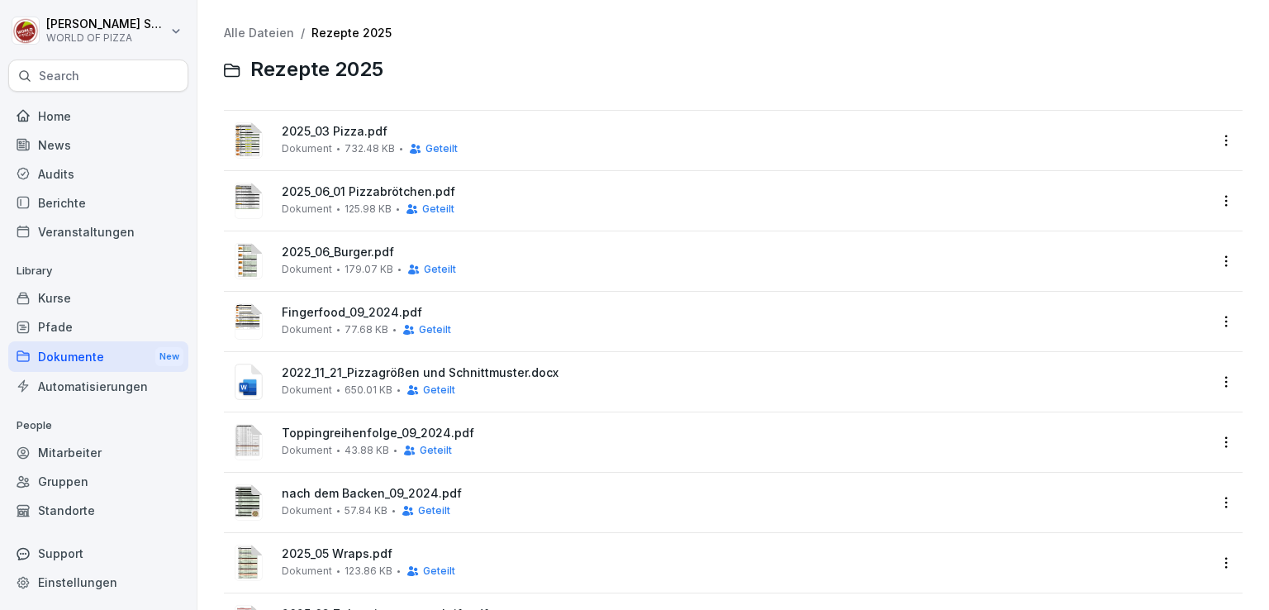  What do you see at coordinates (59, 76) in the screenshot?
I see `p: Search` at bounding box center [59, 76].